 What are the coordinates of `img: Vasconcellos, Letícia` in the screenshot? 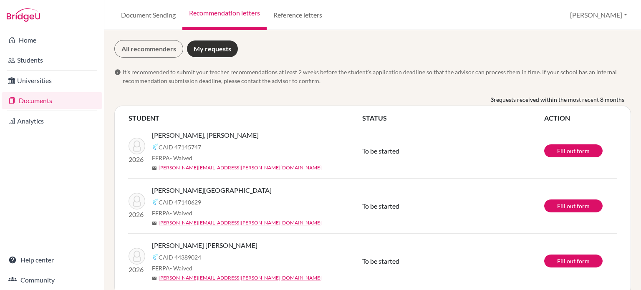 It's located at (137, 201).